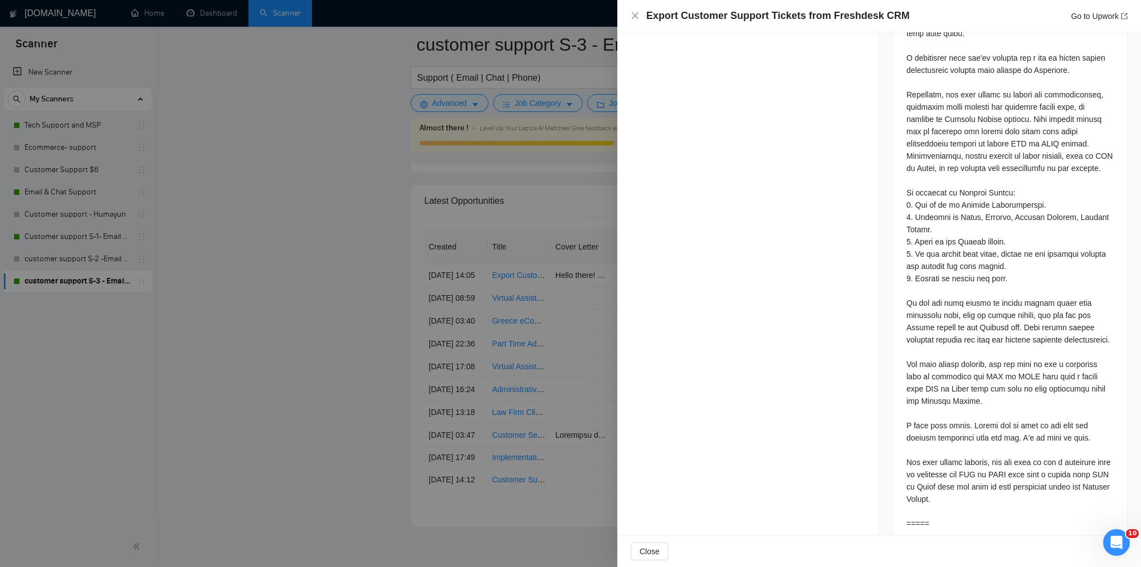  I want to click on span: export, so click(1125, 16).